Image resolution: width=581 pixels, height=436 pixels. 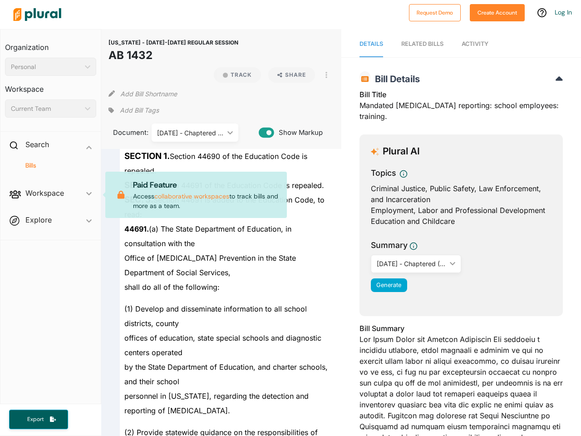 I want to click on h3: Plural AI, so click(x=401, y=151).